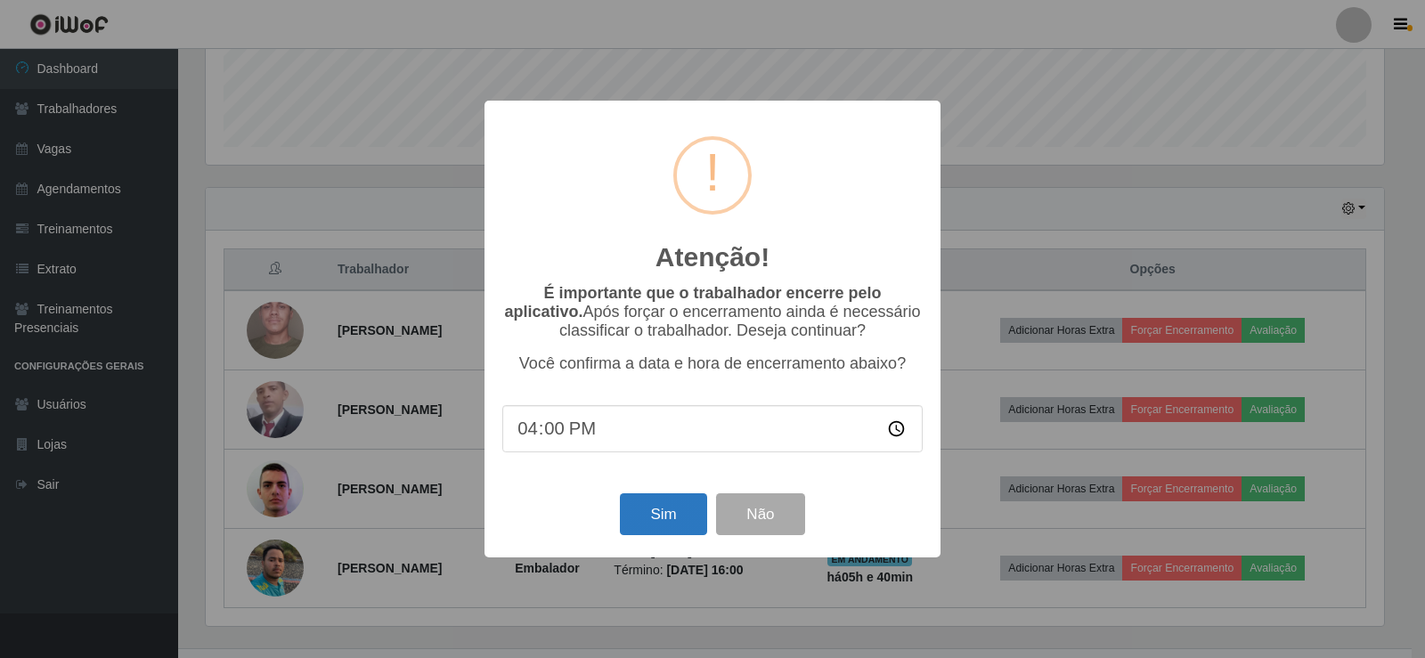  Describe the element at coordinates (760, 514) in the screenshot. I see `button: Não` at that location.